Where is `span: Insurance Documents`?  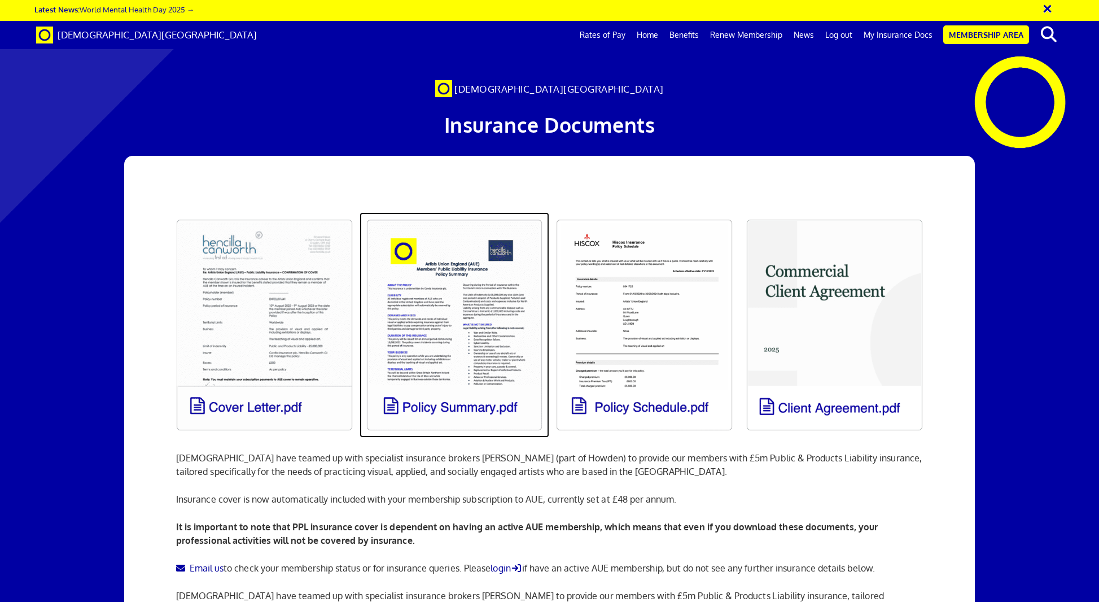
span: Insurance Documents is located at coordinates (550, 124).